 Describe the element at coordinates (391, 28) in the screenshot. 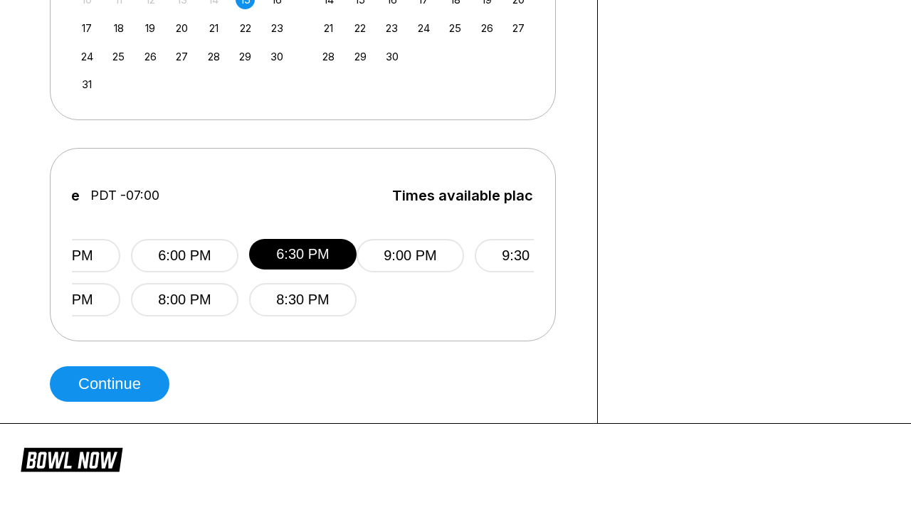

I see `div: Choose Tuesday, September 23rd, 2025` at that location.